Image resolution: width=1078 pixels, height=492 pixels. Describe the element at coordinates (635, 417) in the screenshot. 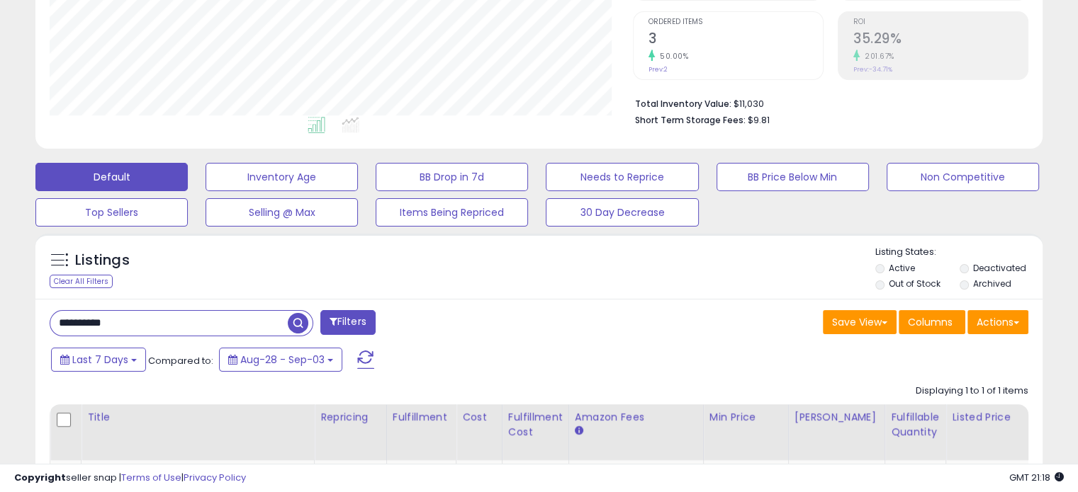

I see `div: Amazon Fees` at that location.